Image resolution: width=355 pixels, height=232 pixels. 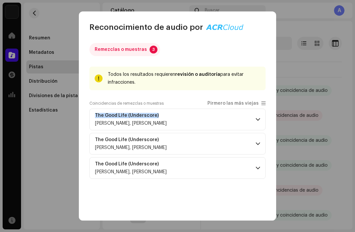 I want to click on span: Pirmero las más viejas, so click(x=233, y=104).